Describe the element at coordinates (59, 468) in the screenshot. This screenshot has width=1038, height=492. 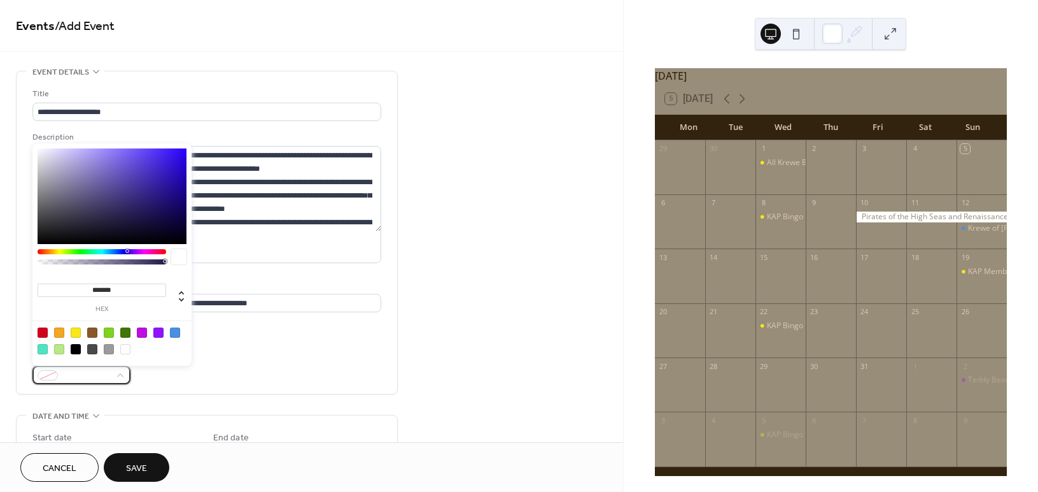
I see `span: Cancel` at that location.